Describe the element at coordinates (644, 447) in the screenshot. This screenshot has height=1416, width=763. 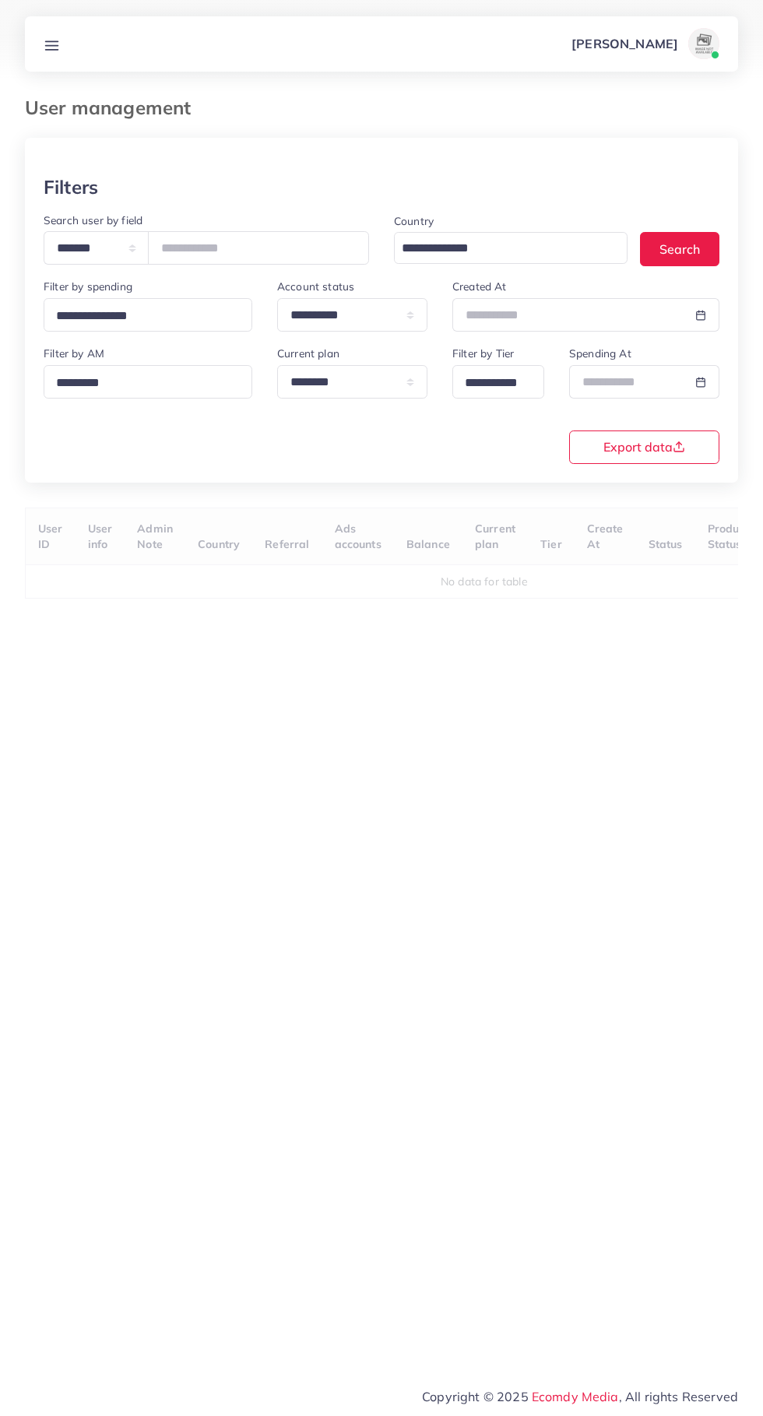
I see `button: Export data` at that location.